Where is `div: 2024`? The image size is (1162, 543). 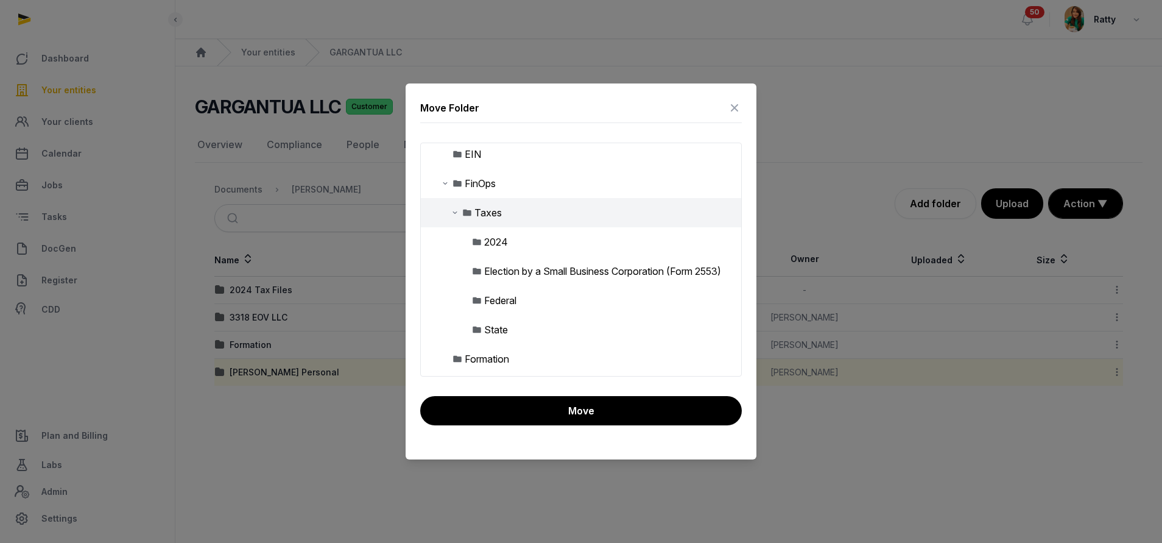 div: 2024 is located at coordinates (496, 242).